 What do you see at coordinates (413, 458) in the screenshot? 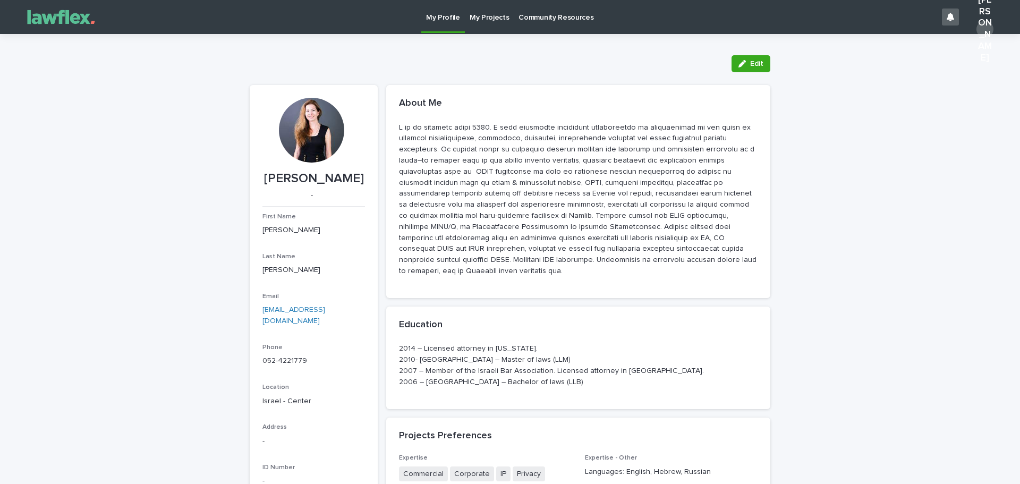
I see `span: Expertise` at bounding box center [413, 458].